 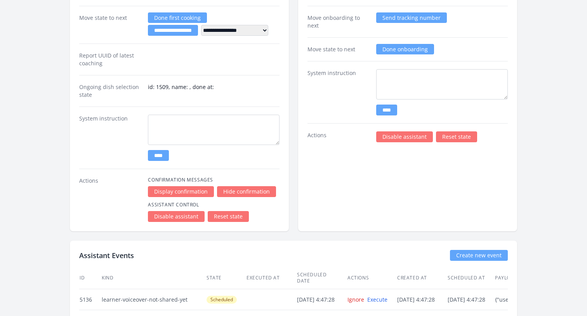 What do you see at coordinates (405, 49) in the screenshot?
I see `a: Done onboarding` at bounding box center [405, 49].